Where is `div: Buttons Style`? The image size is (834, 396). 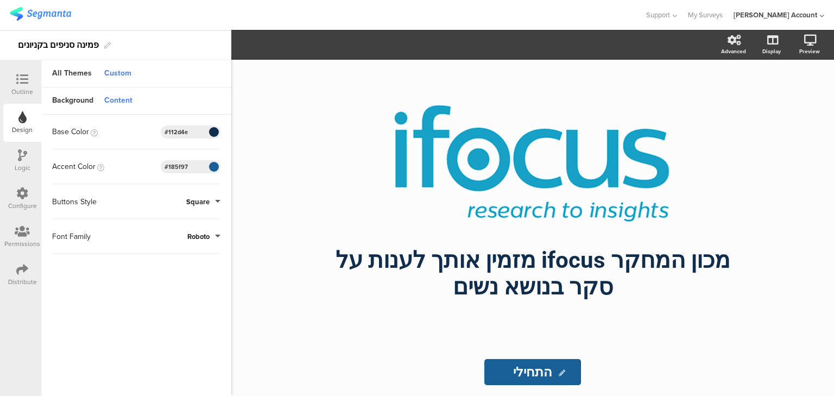 div: Buttons Style is located at coordinates (74, 201).